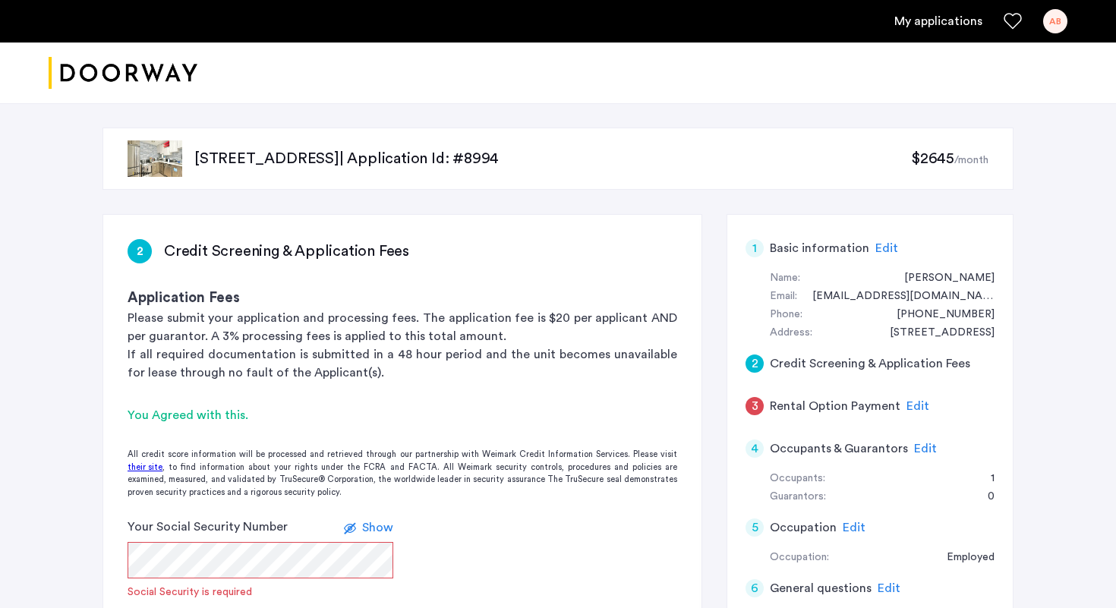 This screenshot has height=608, width=1116. I want to click on a: their site, so click(145, 468).